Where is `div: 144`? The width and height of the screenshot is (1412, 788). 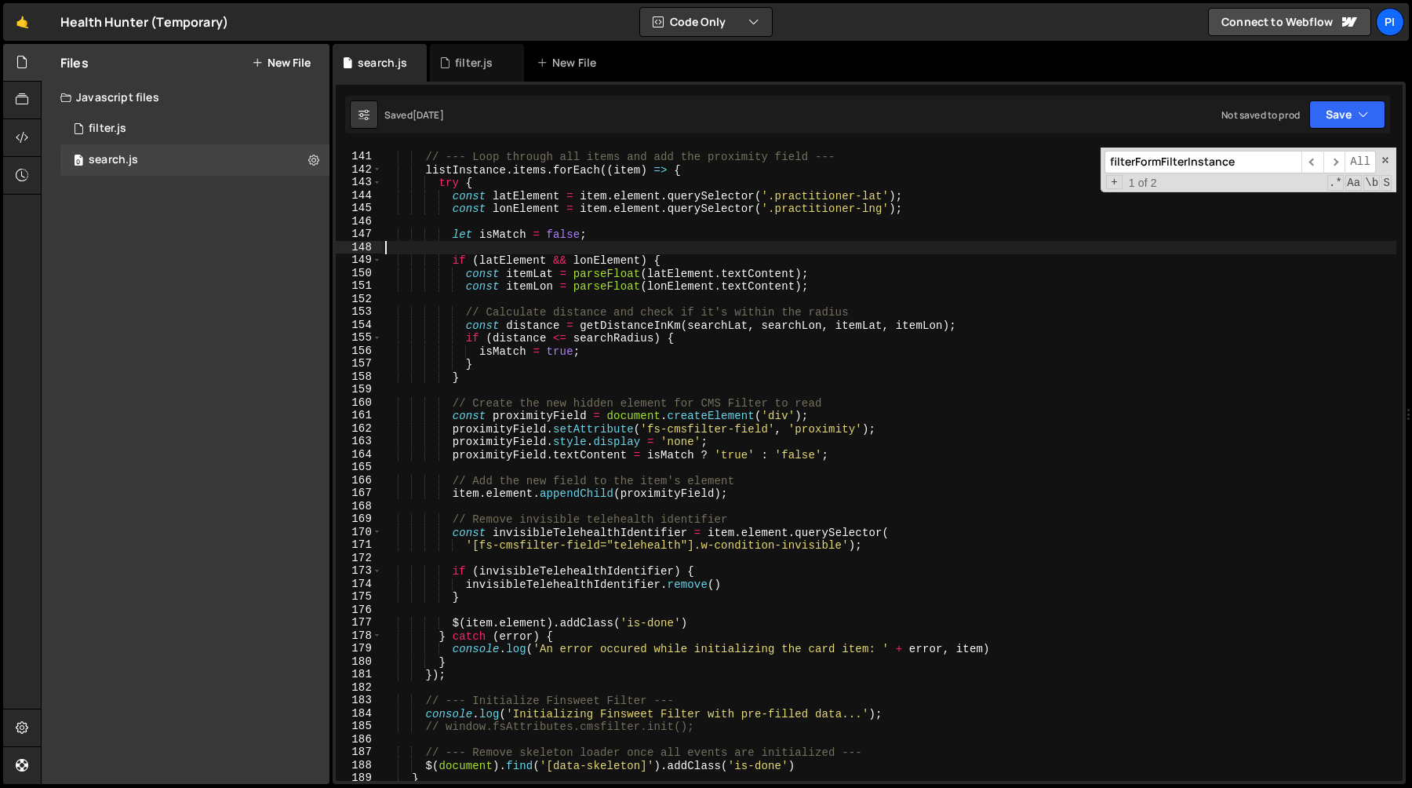
div: 144 is located at coordinates (359, 195).